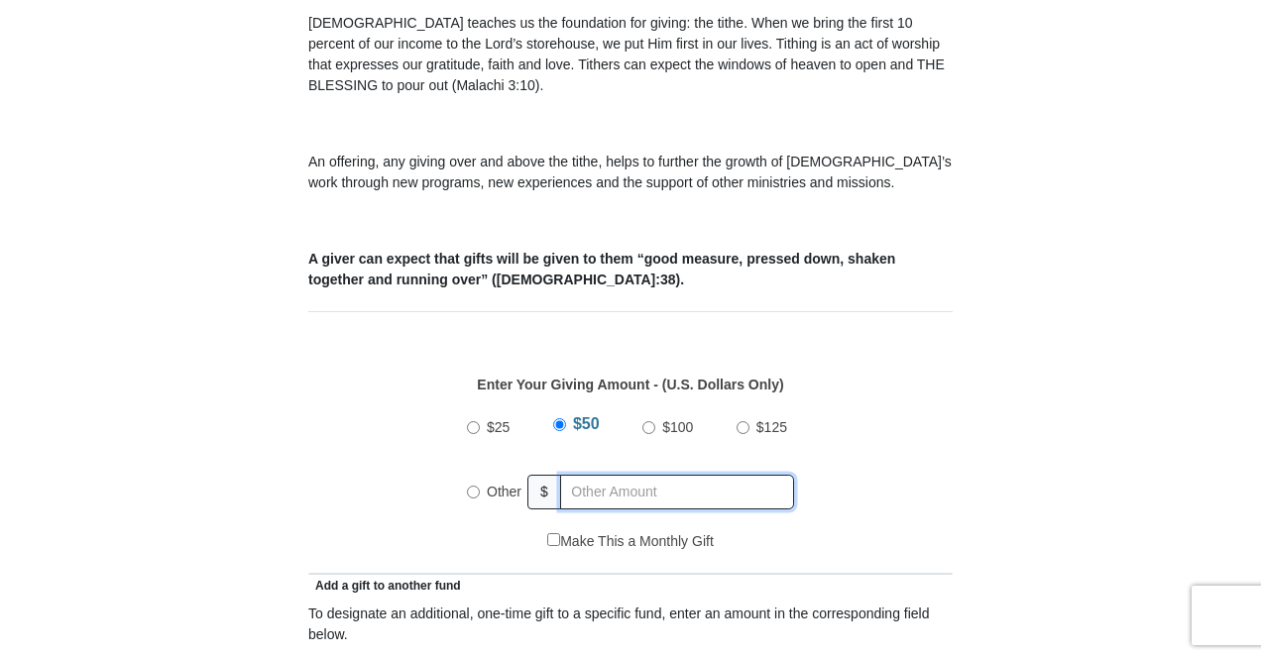  Describe the element at coordinates (504, 492) in the screenshot. I see `span: Other` at that location.